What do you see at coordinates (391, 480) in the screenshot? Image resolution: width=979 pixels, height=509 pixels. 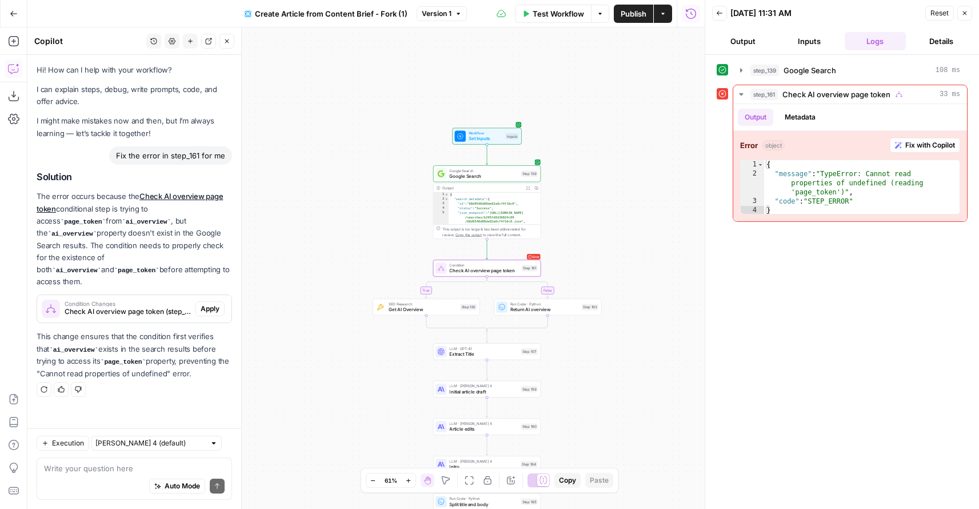 I see `span: 61%` at bounding box center [391, 480].